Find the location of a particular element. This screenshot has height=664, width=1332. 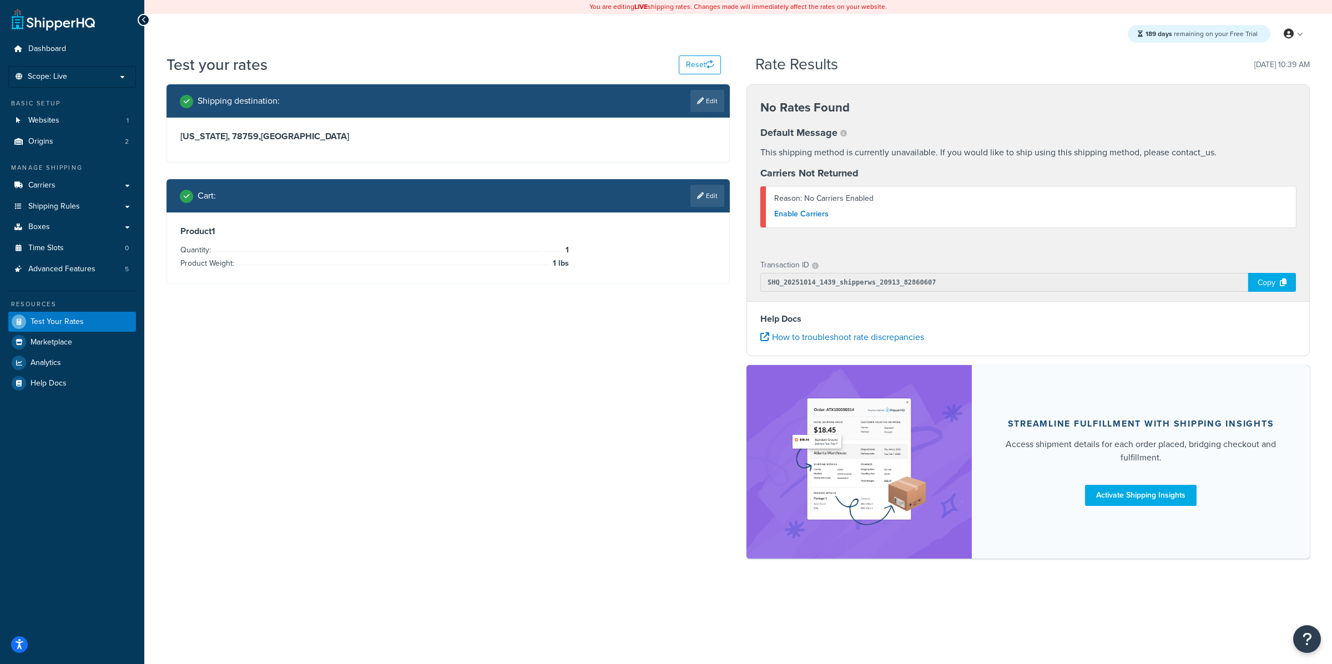

span: Scope: Live is located at coordinates (47, 77).